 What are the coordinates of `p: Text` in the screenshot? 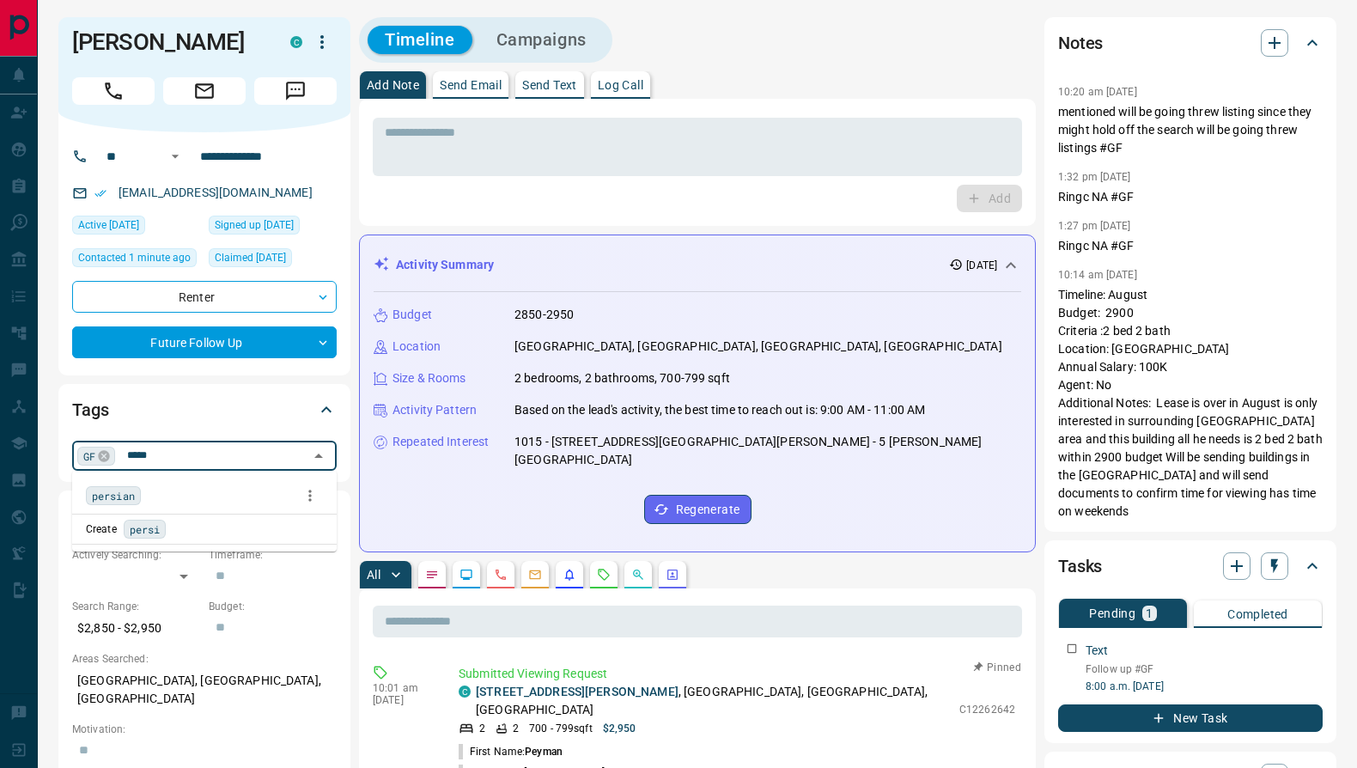 It's located at (1097, 650).